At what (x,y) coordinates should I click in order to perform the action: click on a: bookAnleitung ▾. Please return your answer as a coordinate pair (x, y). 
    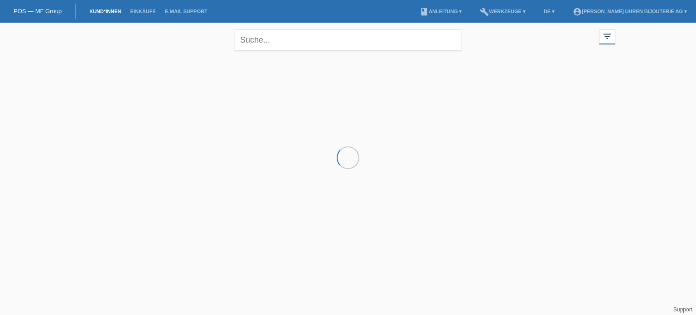
    Looking at the image, I should click on (440, 11).